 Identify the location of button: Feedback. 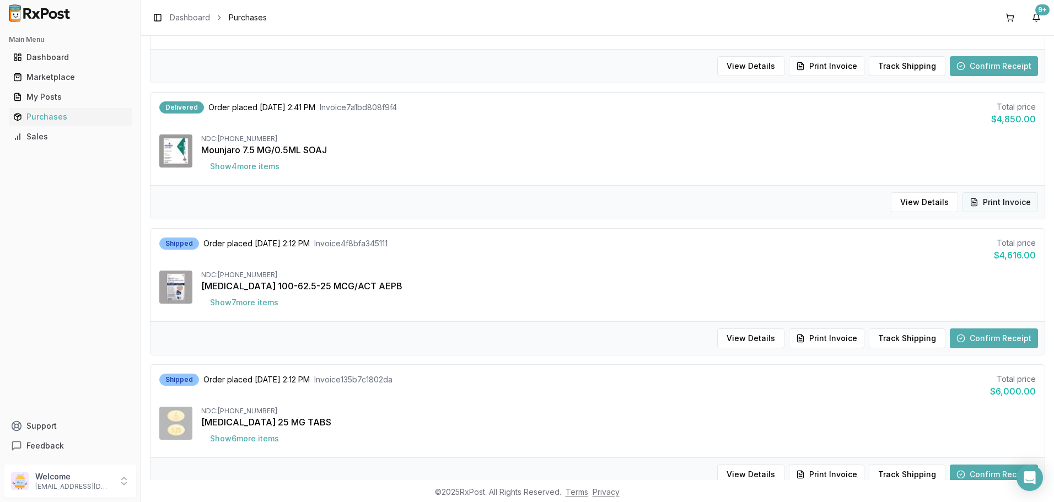
(70, 446).